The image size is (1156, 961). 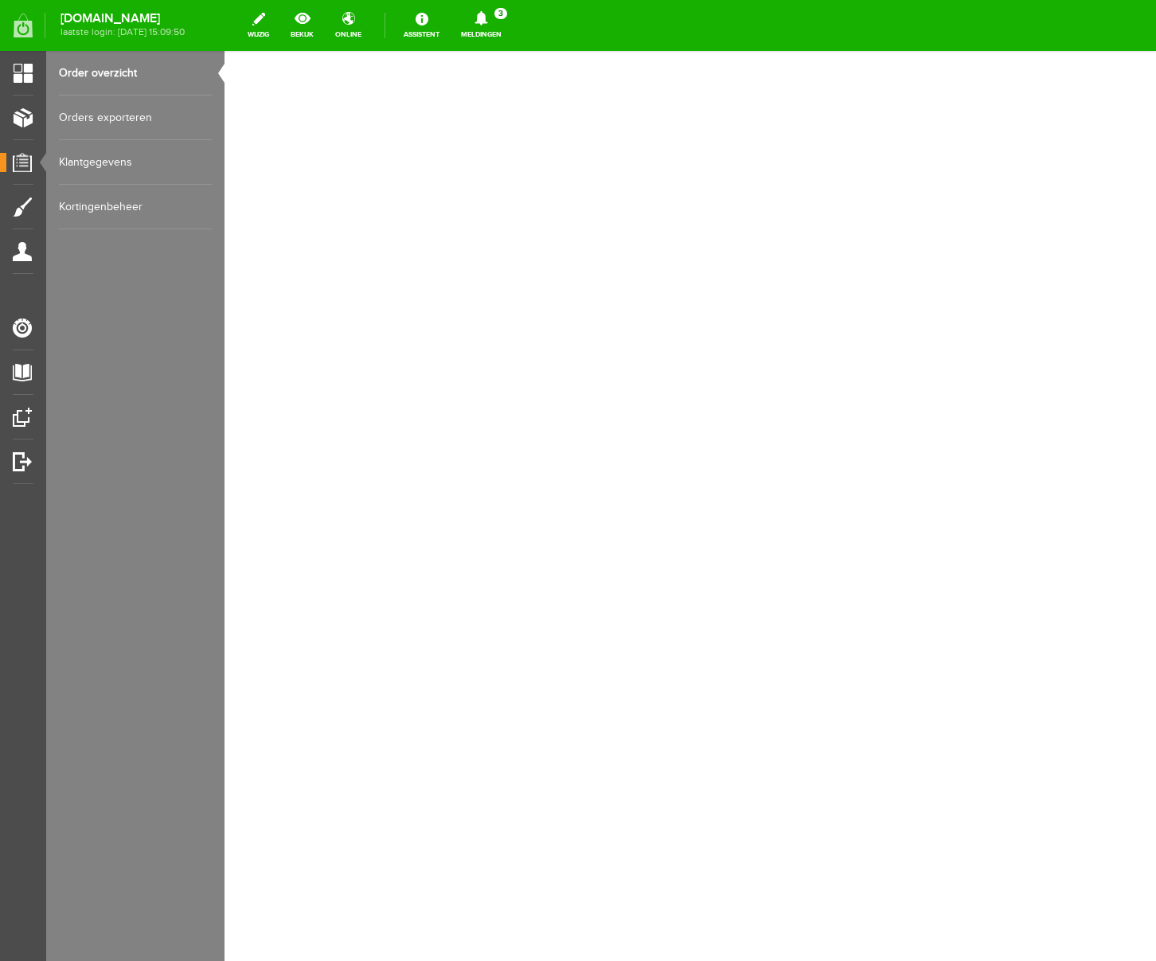 I want to click on a: online, so click(x=348, y=25).